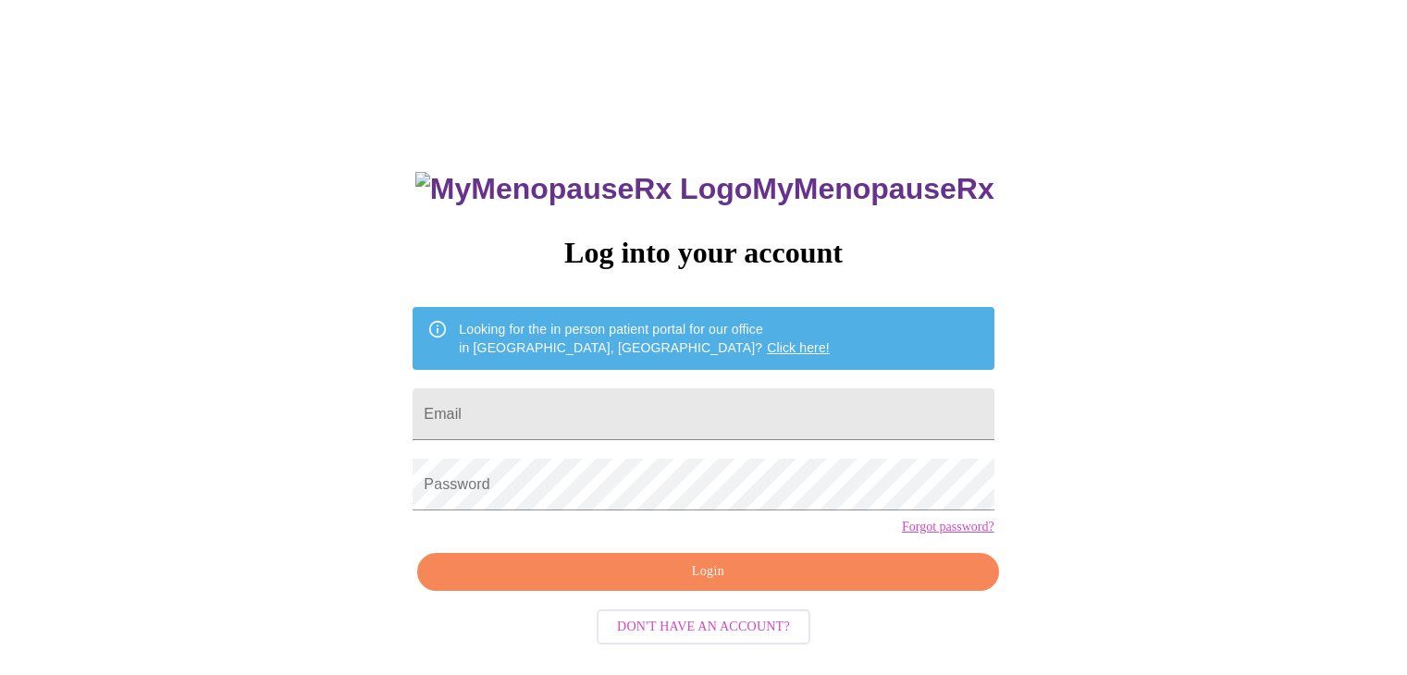  Describe the element at coordinates (798, 348) in the screenshot. I see `a: Click here!` at that location.